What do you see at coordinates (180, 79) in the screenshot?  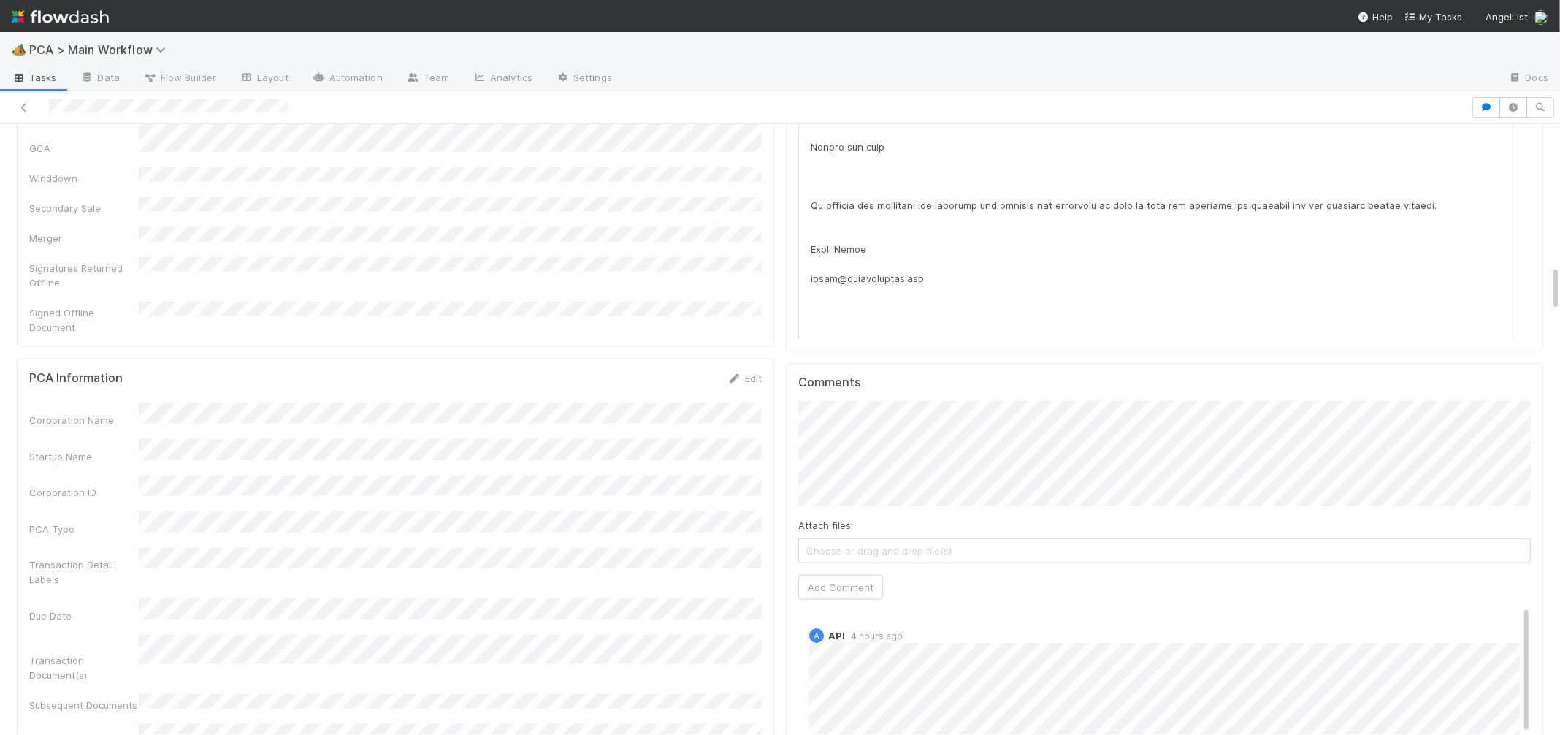 I see `a: Flow Builder` at bounding box center [180, 79].